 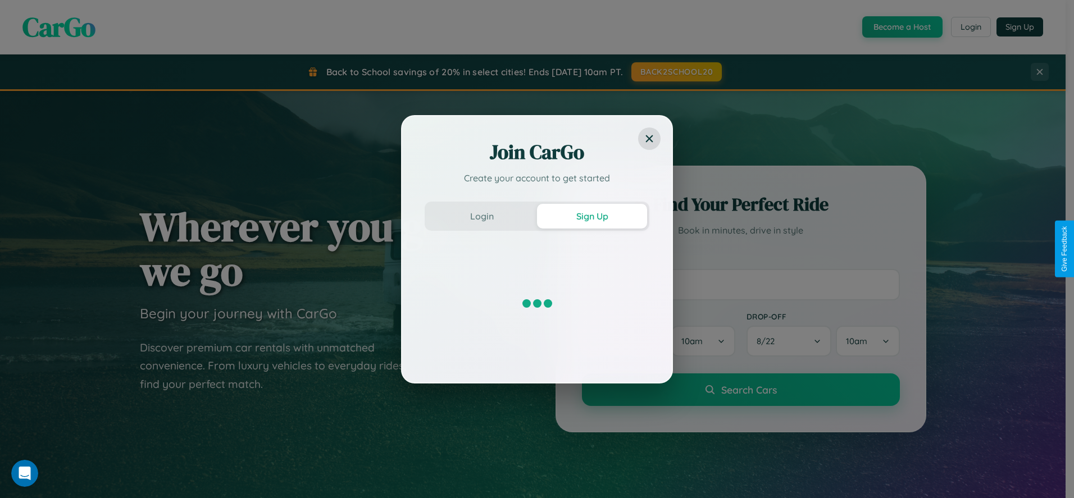 What do you see at coordinates (592, 216) in the screenshot?
I see `button: Sign Up` at bounding box center [592, 216].